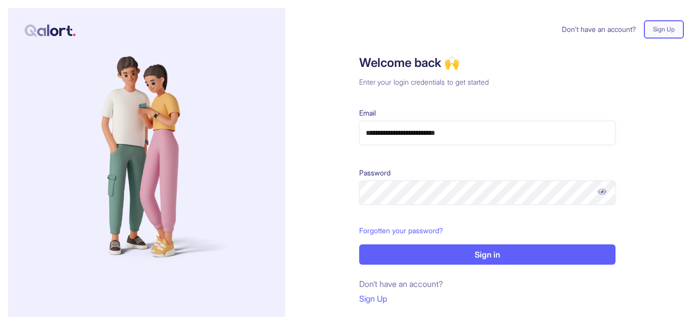  I want to click on button: Sign in, so click(487, 254).